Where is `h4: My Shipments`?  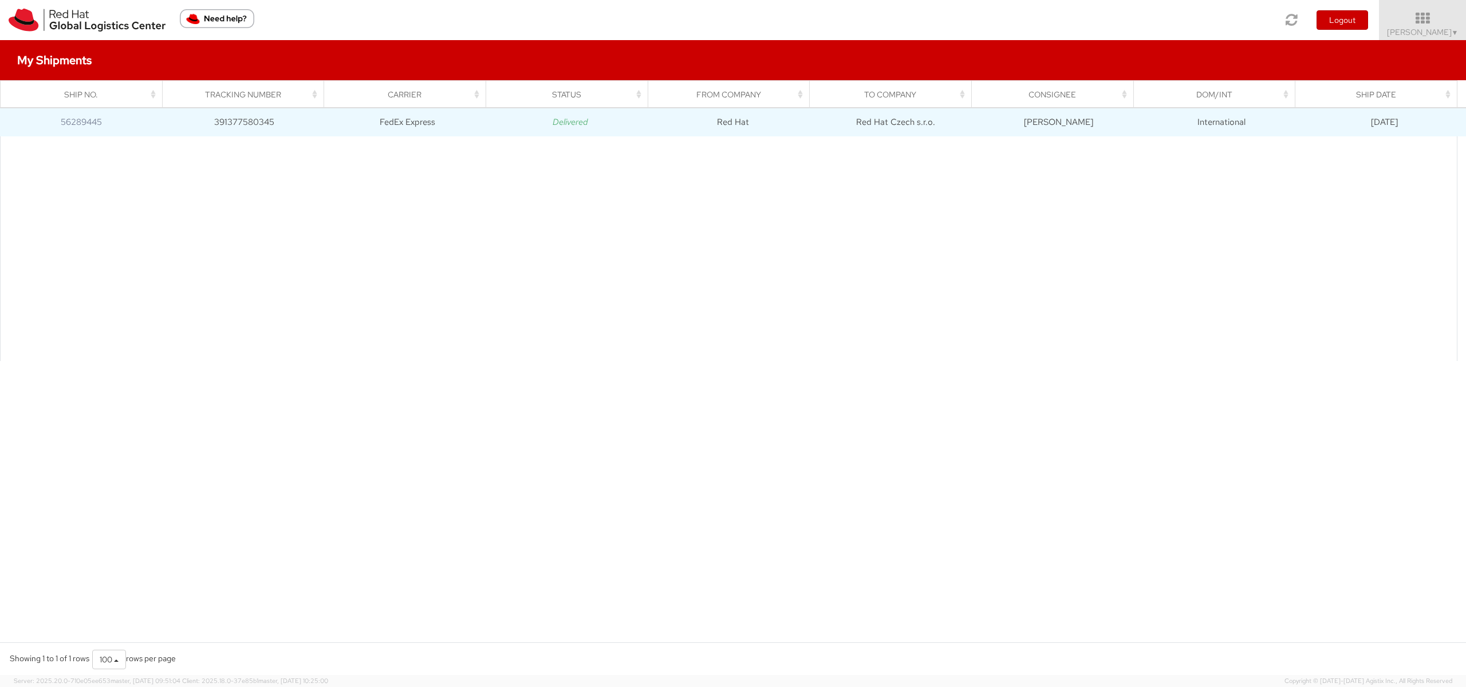 h4: My Shipments is located at coordinates (54, 60).